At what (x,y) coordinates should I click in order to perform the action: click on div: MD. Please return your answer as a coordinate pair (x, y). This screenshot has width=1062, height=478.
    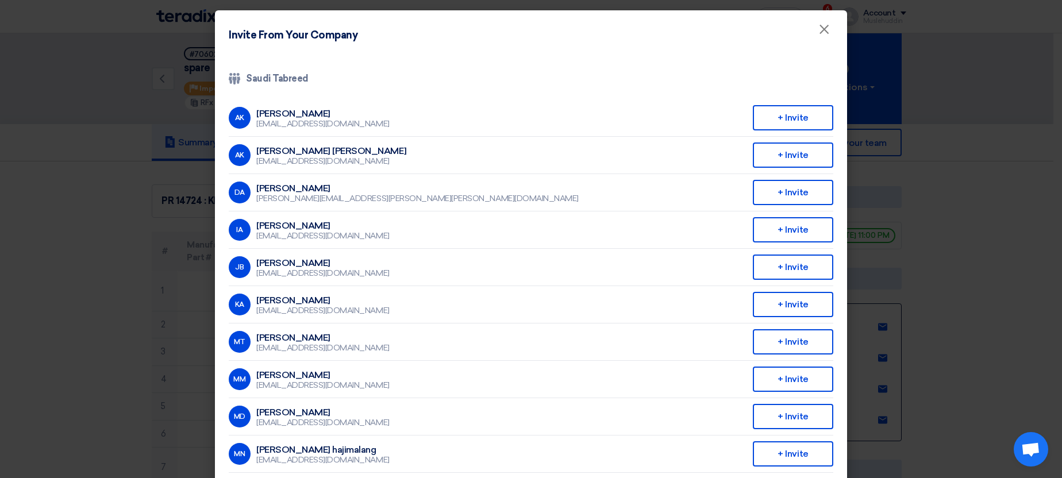
    Looking at the image, I should click on (240, 417).